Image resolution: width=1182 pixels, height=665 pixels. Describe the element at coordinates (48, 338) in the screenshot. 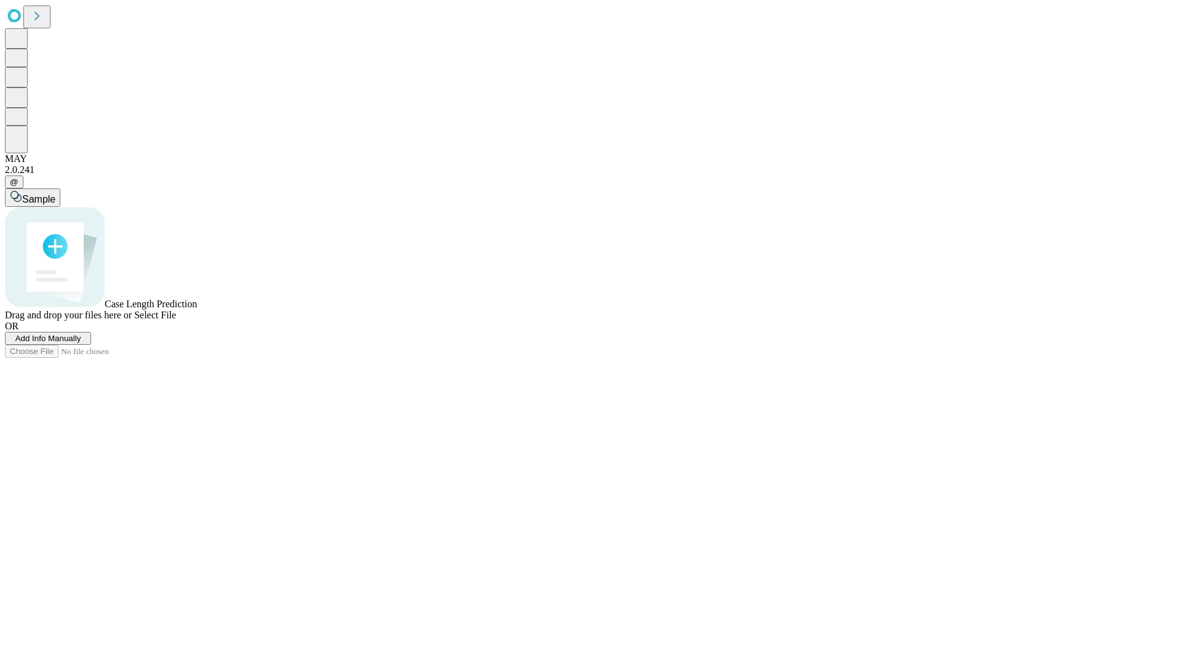

I see `span: Add Info Manually` at that location.